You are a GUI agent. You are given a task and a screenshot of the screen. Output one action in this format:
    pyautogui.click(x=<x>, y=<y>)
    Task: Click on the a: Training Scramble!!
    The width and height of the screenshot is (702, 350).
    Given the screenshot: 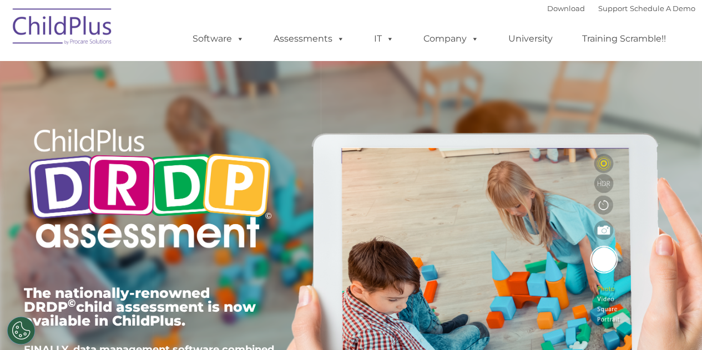 What is the action you would take?
    pyautogui.click(x=624, y=39)
    